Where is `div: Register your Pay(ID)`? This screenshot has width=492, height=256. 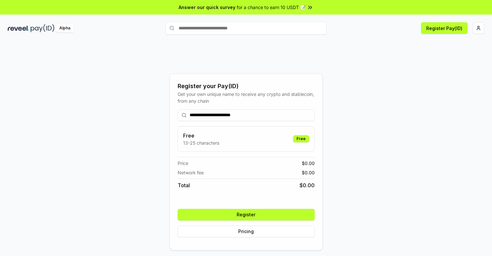
div: Register your Pay(ID) is located at coordinates (246, 86).